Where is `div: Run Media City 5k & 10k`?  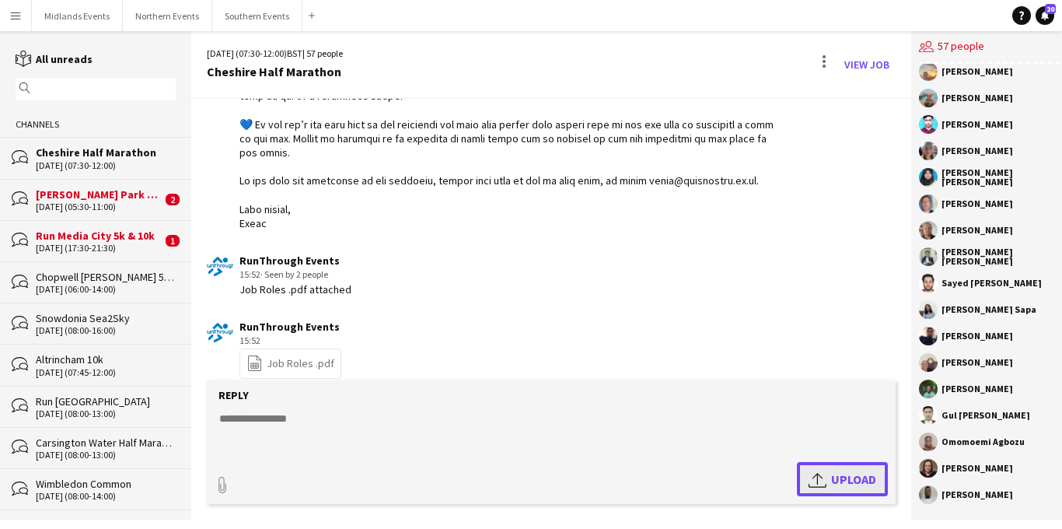
div: Run Media City 5k & 10k is located at coordinates (99, 236).